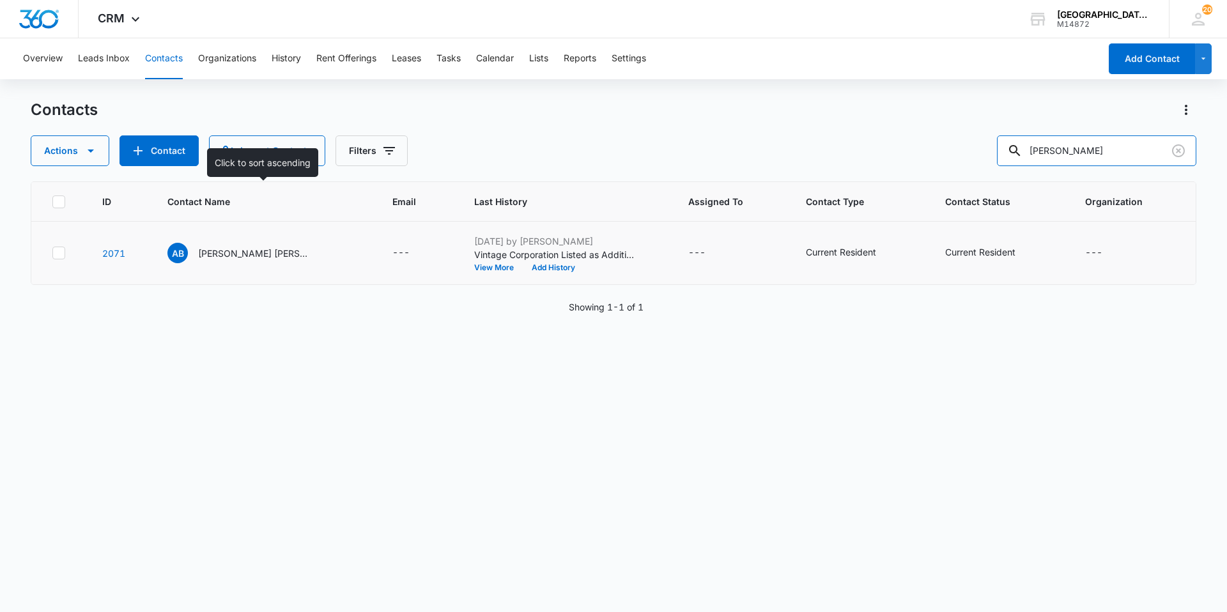 Image resolution: width=1227 pixels, height=612 pixels. Describe the element at coordinates (408, 201) in the screenshot. I see `span: Email` at that location.